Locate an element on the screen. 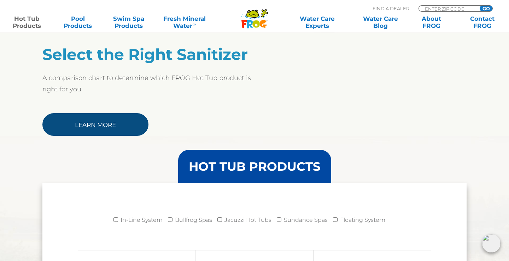 The height and width of the screenshot is (261, 509). label: Sundance Spas is located at coordinates (305, 220).